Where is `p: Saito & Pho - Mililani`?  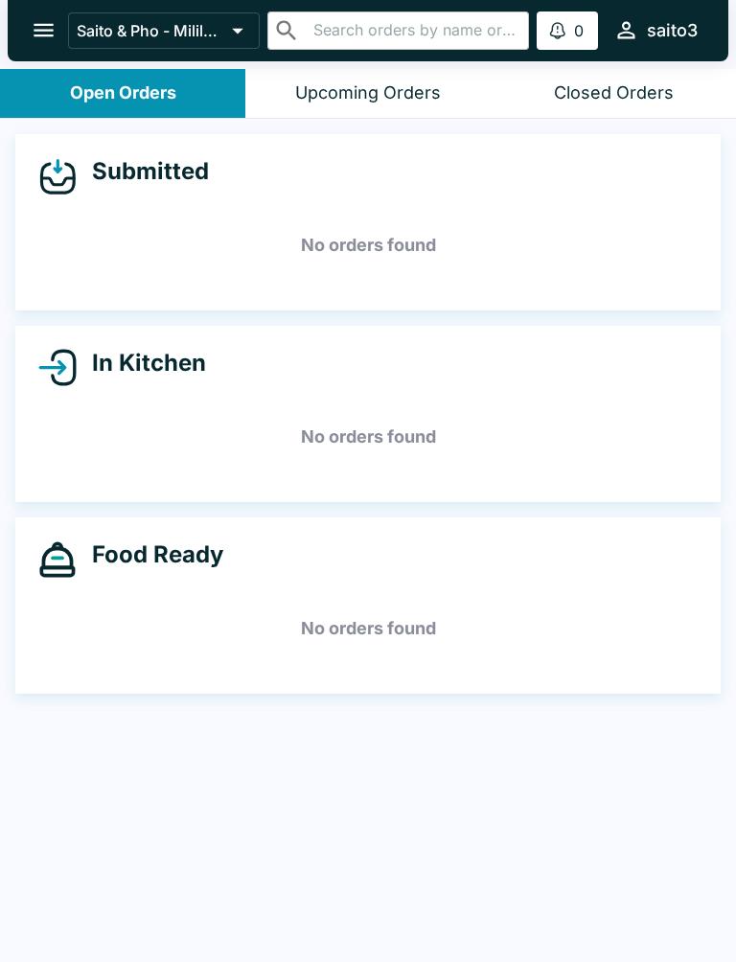 p: Saito & Pho - Mililani is located at coordinates (150, 31).